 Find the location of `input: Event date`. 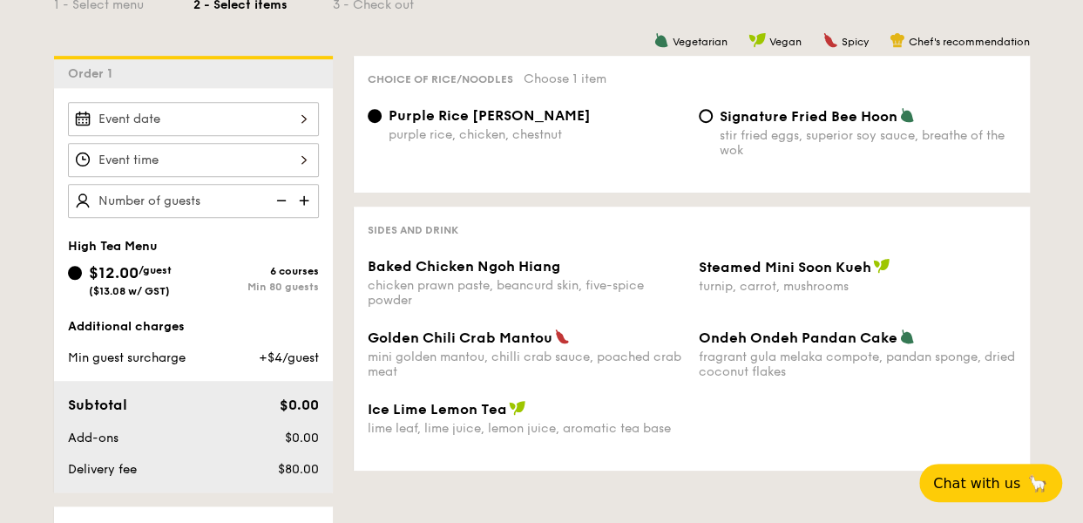

input: Event date is located at coordinates (193, 118).